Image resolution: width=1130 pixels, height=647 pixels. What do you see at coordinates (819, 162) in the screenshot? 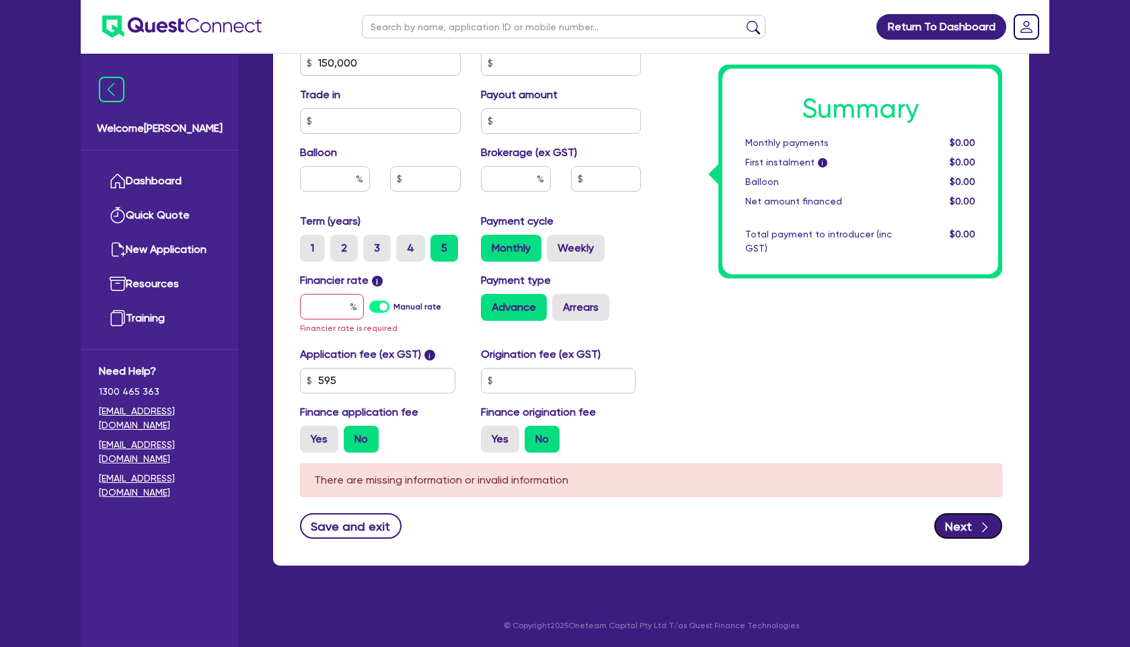
I see `div: First instalment` at bounding box center [819, 162].